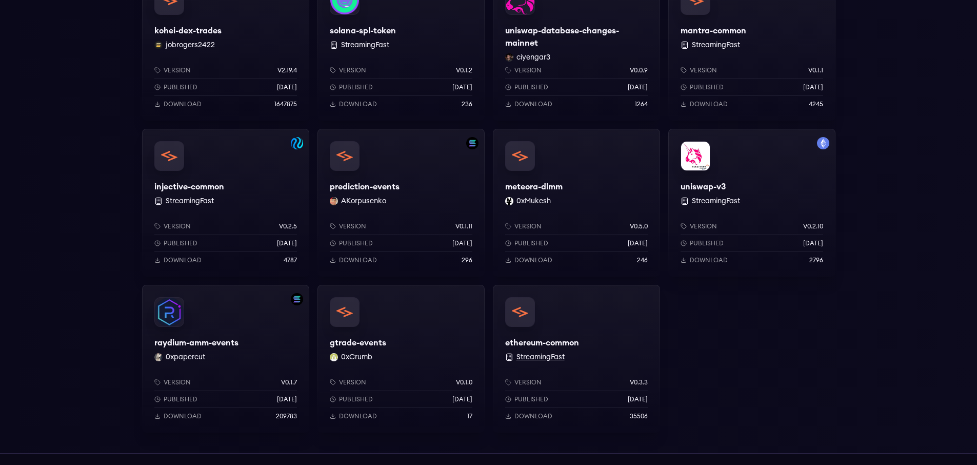  I want to click on p: 1647875, so click(286, 104).